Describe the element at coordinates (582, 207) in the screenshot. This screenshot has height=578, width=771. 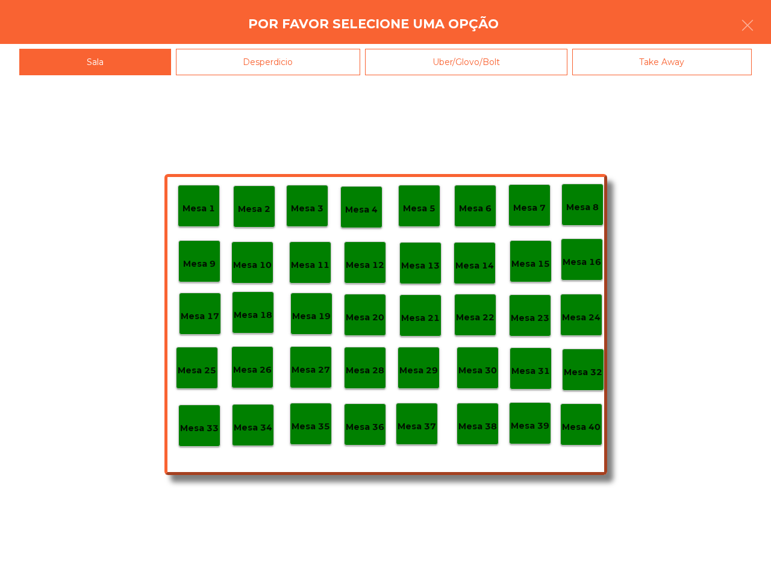
I see `p: Mesa 8` at that location.